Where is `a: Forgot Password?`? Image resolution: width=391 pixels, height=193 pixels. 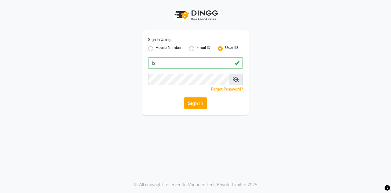
a: Forgot Password? is located at coordinates (227, 89).